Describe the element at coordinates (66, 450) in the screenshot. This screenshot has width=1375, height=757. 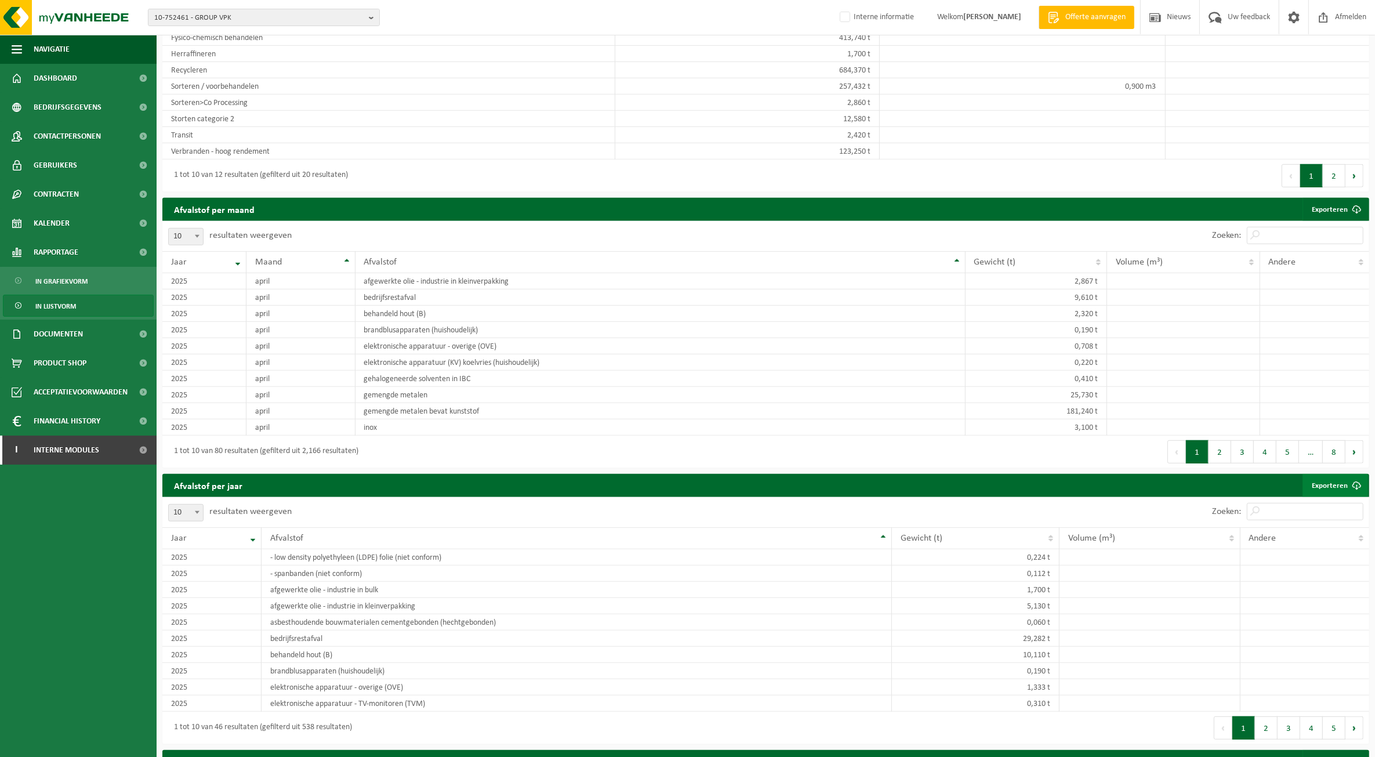
I see `span: Interne modules` at that location.